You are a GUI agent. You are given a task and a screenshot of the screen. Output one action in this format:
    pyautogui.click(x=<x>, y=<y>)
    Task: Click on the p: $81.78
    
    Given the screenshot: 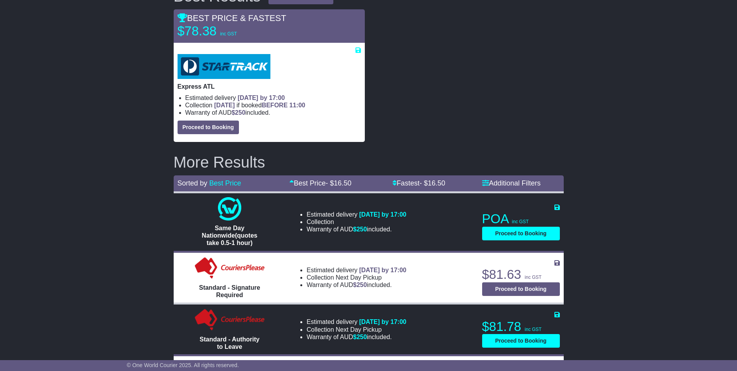 What is the action you would take?
    pyautogui.click(x=521, y=326)
    